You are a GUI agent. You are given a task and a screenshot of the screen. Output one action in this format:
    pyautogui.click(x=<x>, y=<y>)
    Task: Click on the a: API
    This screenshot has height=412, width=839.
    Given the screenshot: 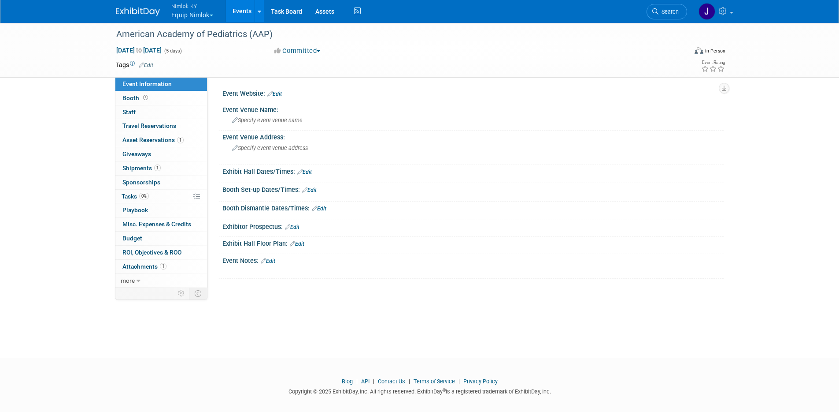 What is the action you would take?
    pyautogui.click(x=365, y=381)
    